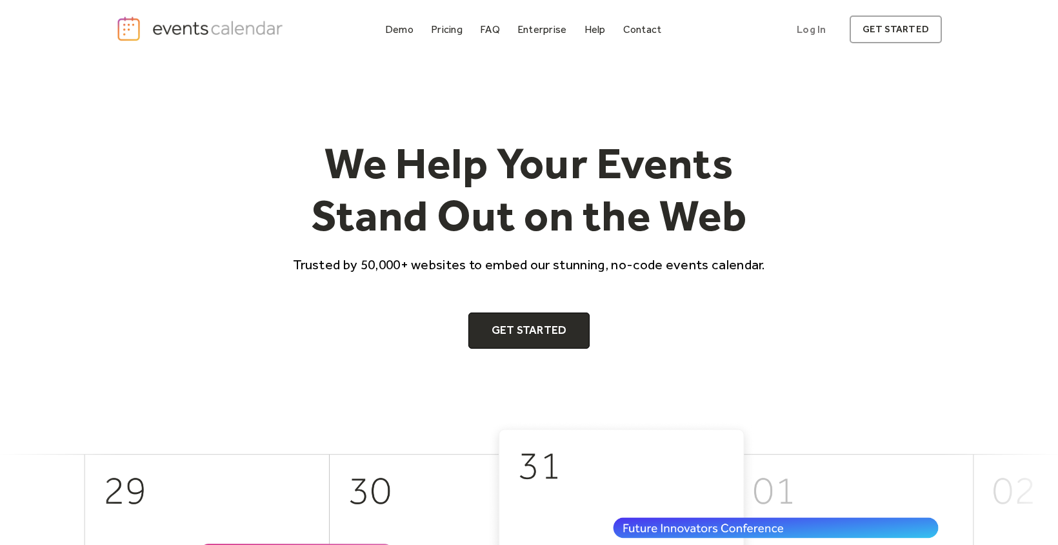 This screenshot has height=545, width=1058. Describe the element at coordinates (529, 189) in the screenshot. I see `h1: We Help Your Events Stand Out on the Web` at that location.